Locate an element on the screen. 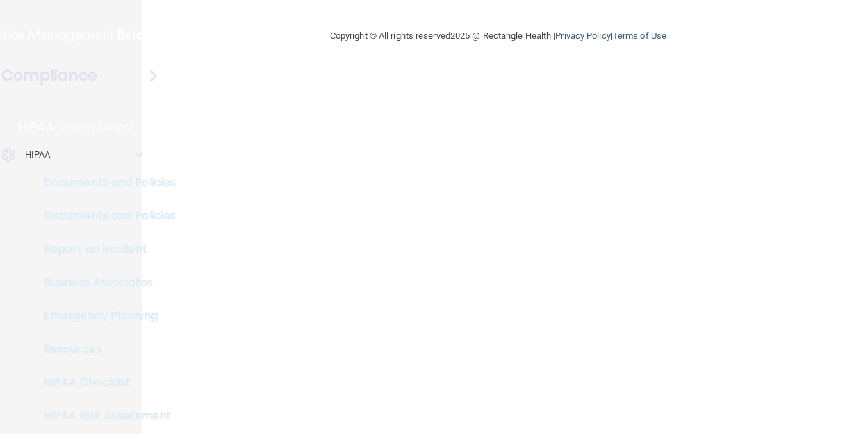 The height and width of the screenshot is (434, 854). p: Resources is located at coordinates (104, 349).